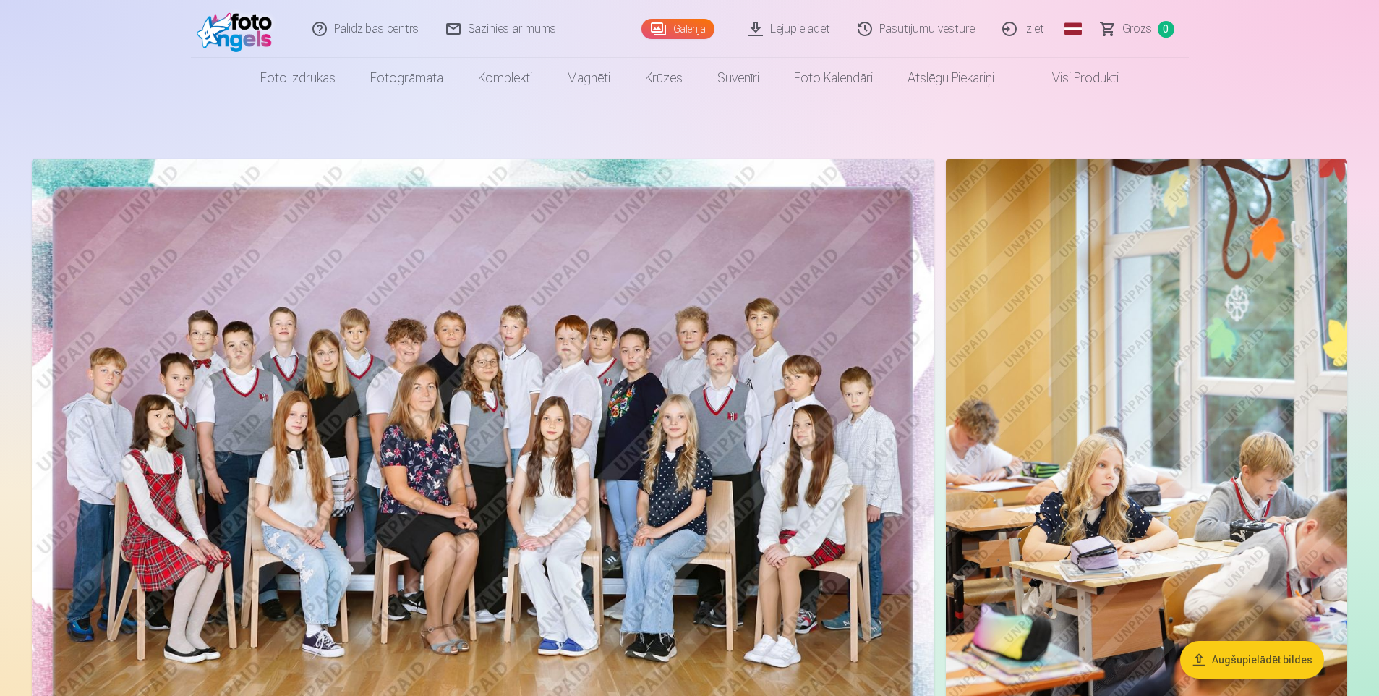 The image size is (1379, 696). Describe the element at coordinates (1074, 78) in the screenshot. I see `a: Visi produkti` at that location.